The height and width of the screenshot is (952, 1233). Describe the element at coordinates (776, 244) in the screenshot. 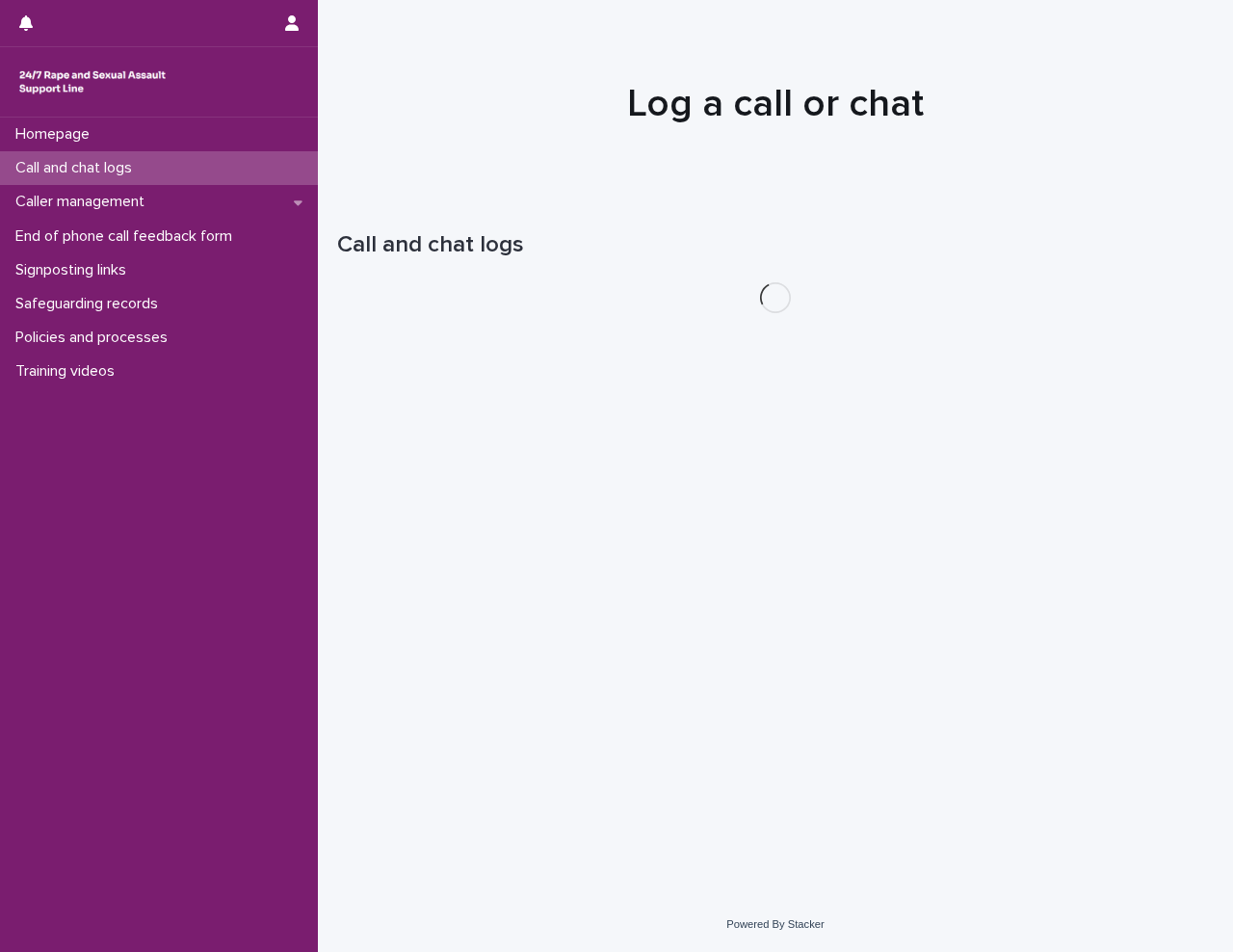

I see `h1: Call and chat logs` at that location.